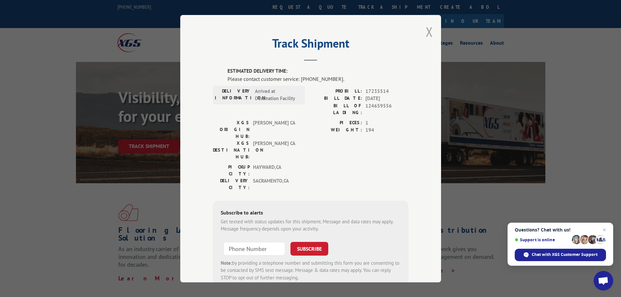 Image resolution: width=621 pixels, height=297 pixels. What do you see at coordinates (311, 225) in the screenshot?
I see `div: Get texted with status updates for this shipment. Message and data rates may apply. Message frequ...` at bounding box center [311, 225].